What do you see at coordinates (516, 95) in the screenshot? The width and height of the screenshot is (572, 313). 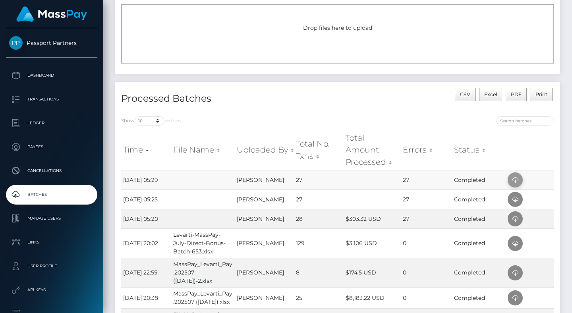 I see `button: PDF` at bounding box center [516, 95].